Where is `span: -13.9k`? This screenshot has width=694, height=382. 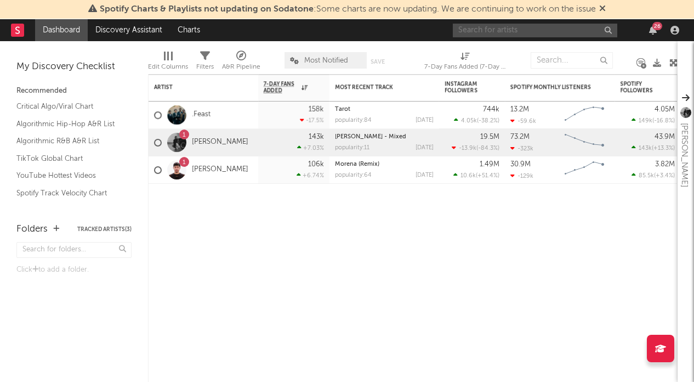
span: -13.9k is located at coordinates (468, 148).